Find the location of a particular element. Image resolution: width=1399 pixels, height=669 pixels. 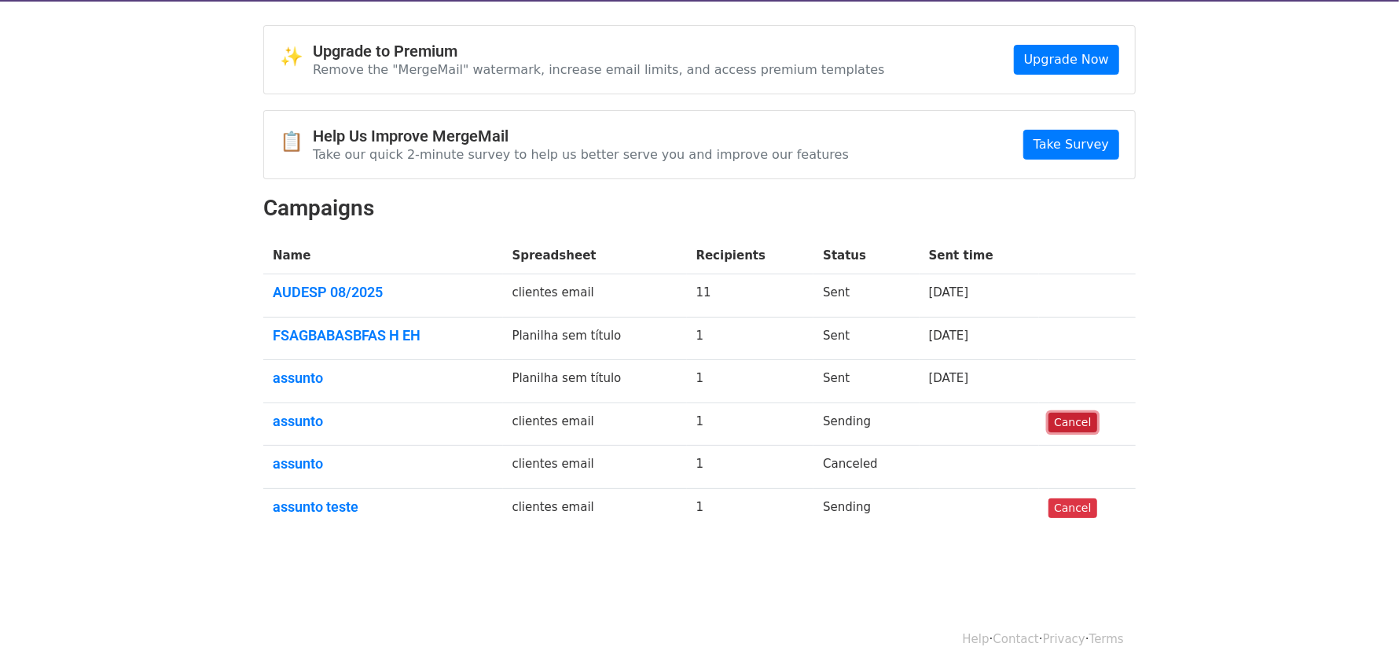

a: Help is located at coordinates (976, 639).